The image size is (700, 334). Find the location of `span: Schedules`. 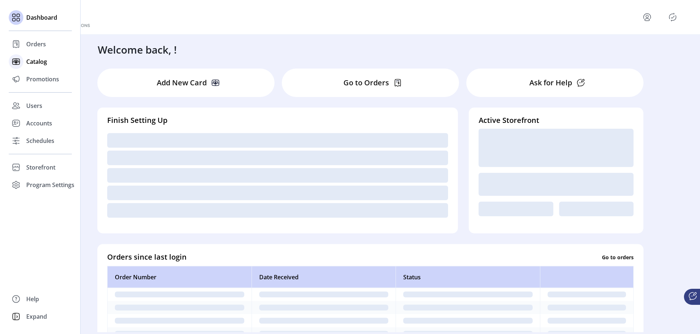

span: Schedules is located at coordinates (40, 141).